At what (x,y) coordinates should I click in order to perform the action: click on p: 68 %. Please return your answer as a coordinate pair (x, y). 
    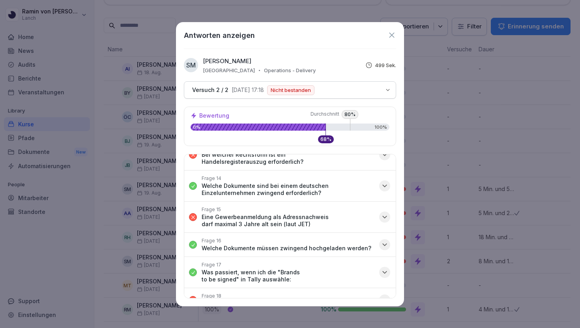
    Looking at the image, I should click on (326, 139).